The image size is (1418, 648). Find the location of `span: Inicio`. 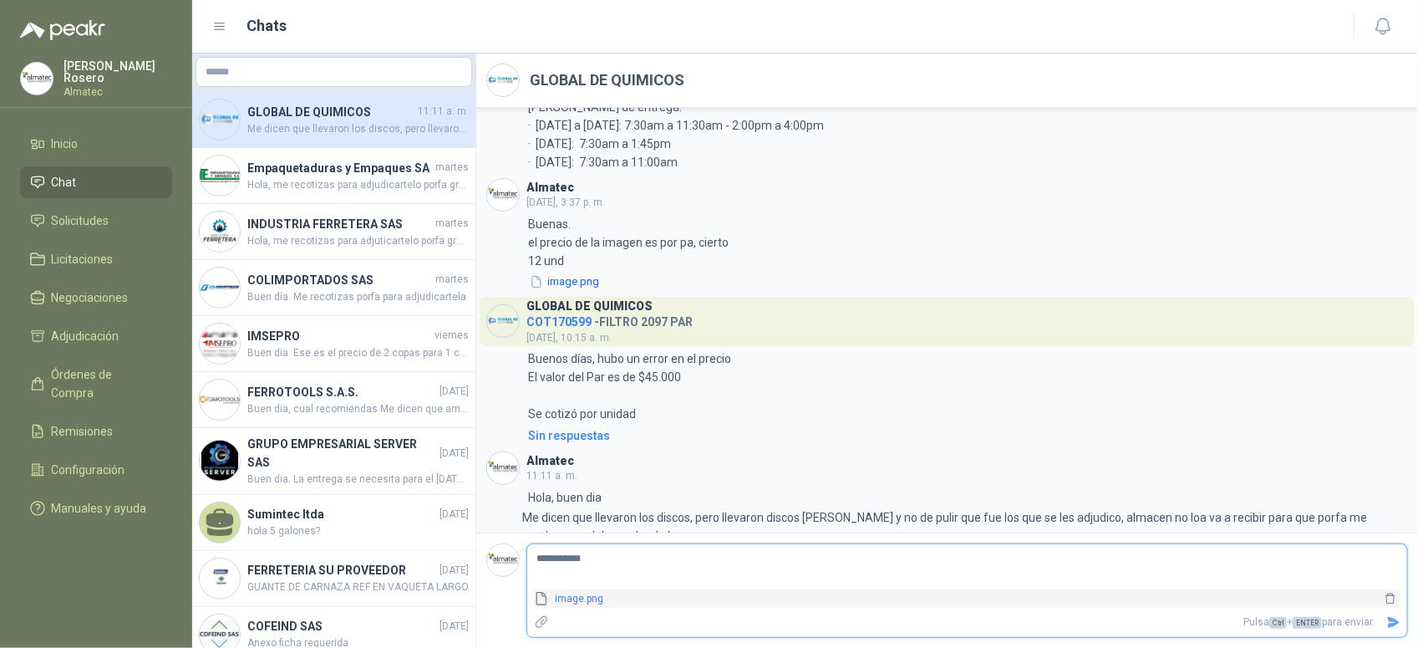

span: Inicio is located at coordinates (65, 144).